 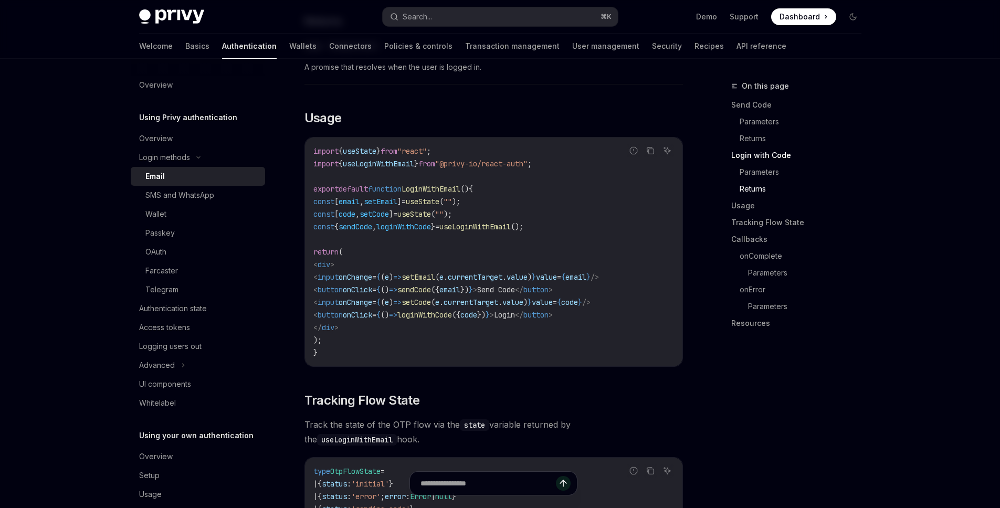 I want to click on img: dark logo, so click(x=172, y=17).